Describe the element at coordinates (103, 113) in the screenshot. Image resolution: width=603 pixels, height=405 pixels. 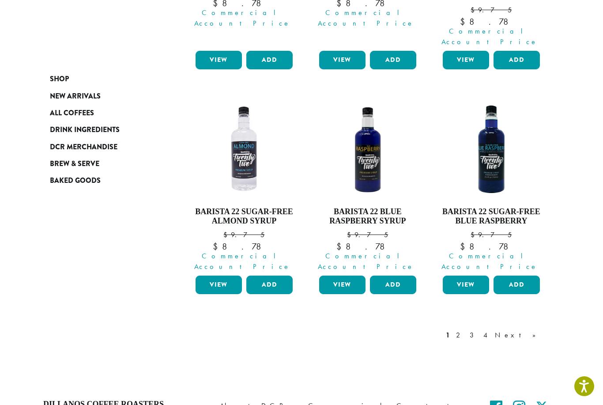
I see `a: All Coffees` at that location.